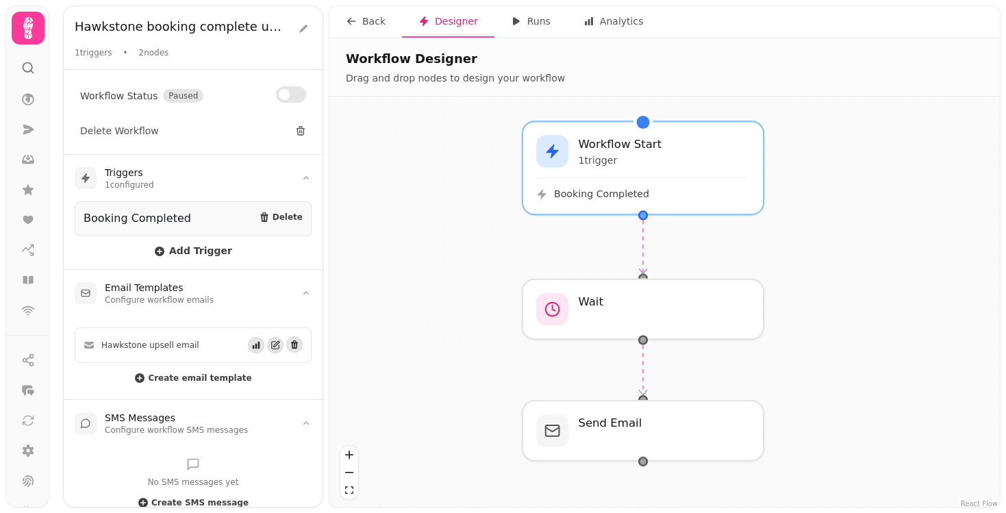 Image resolution: width=1006 pixels, height=513 pixels. What do you see at coordinates (193, 131) in the screenshot?
I see `button: Delete Workflow` at bounding box center [193, 131].